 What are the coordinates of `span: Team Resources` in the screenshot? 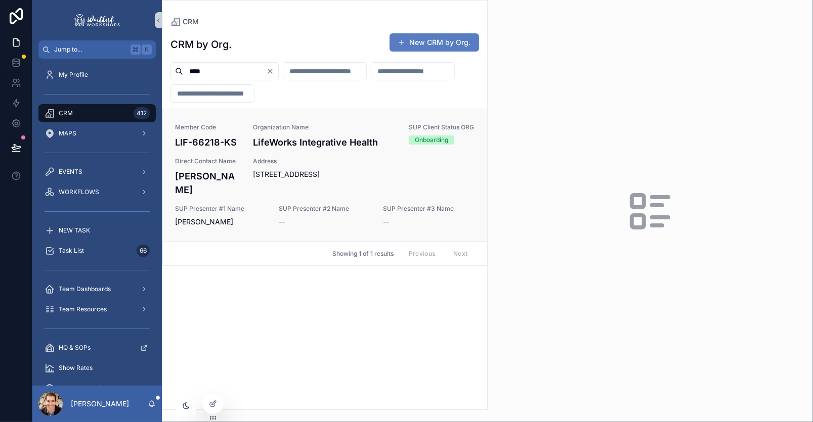 It's located at (82, 309).